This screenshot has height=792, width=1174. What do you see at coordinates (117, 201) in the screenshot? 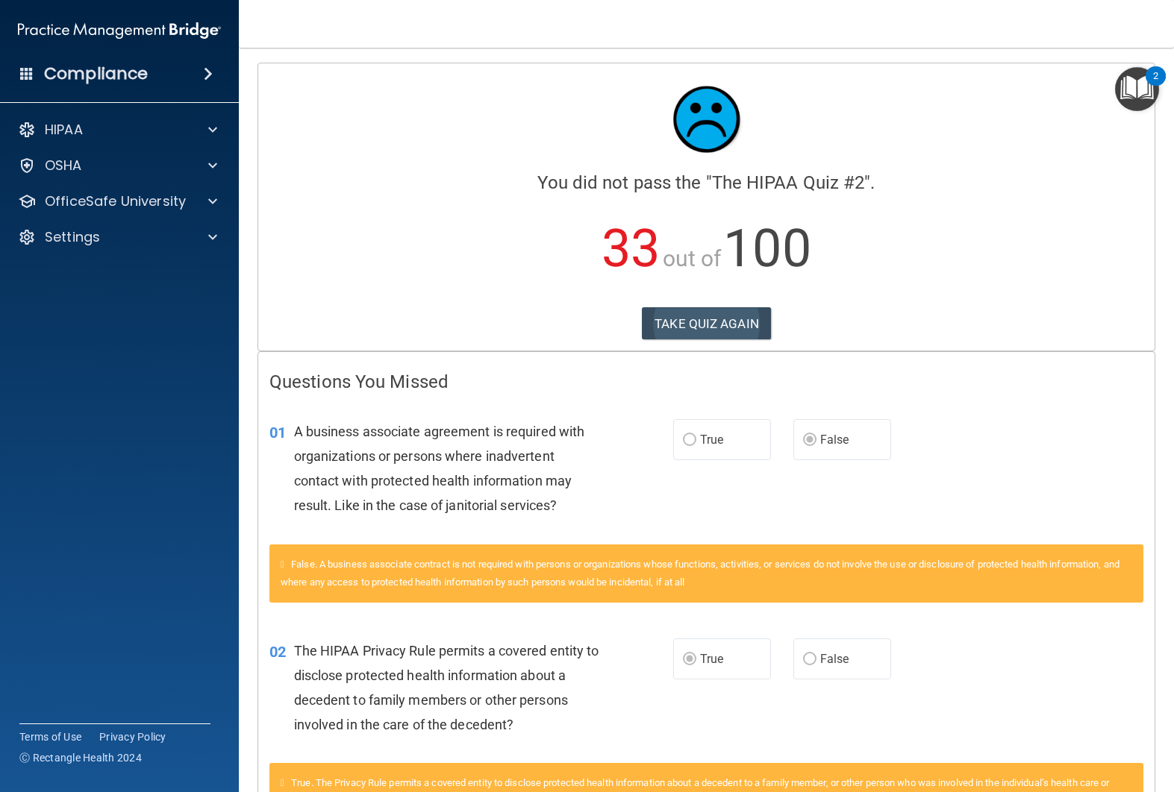
I see `a: OfficeSafe University` at bounding box center [117, 201].